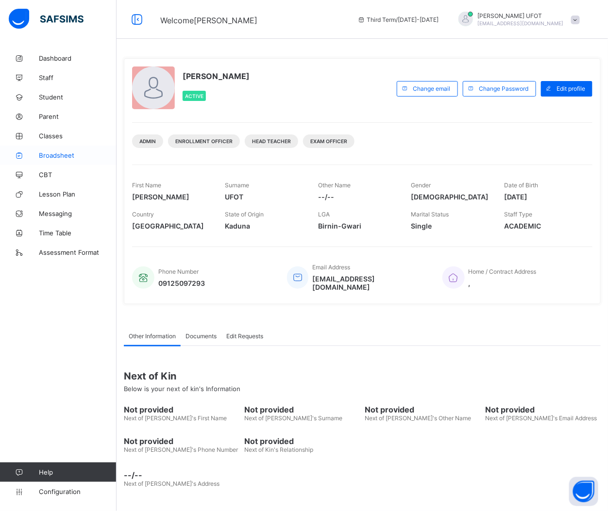 The height and width of the screenshot is (511, 608). What do you see at coordinates (265, 226) in the screenshot?
I see `span: Kaduna` at bounding box center [265, 226].